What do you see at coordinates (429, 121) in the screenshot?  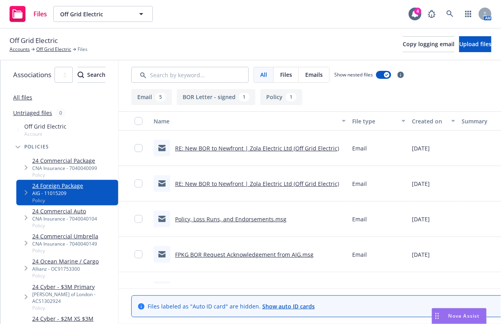 I see `div: Created on` at bounding box center [429, 121].